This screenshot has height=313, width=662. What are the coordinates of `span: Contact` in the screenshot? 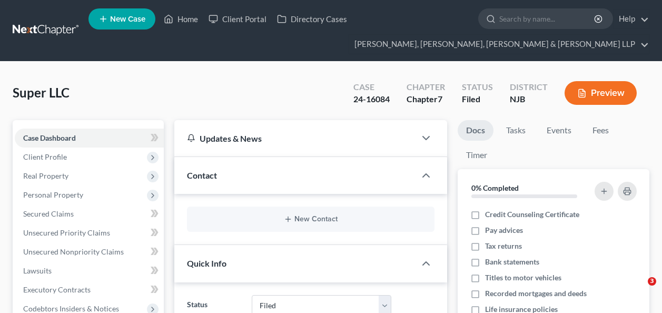 It's located at (202, 175).